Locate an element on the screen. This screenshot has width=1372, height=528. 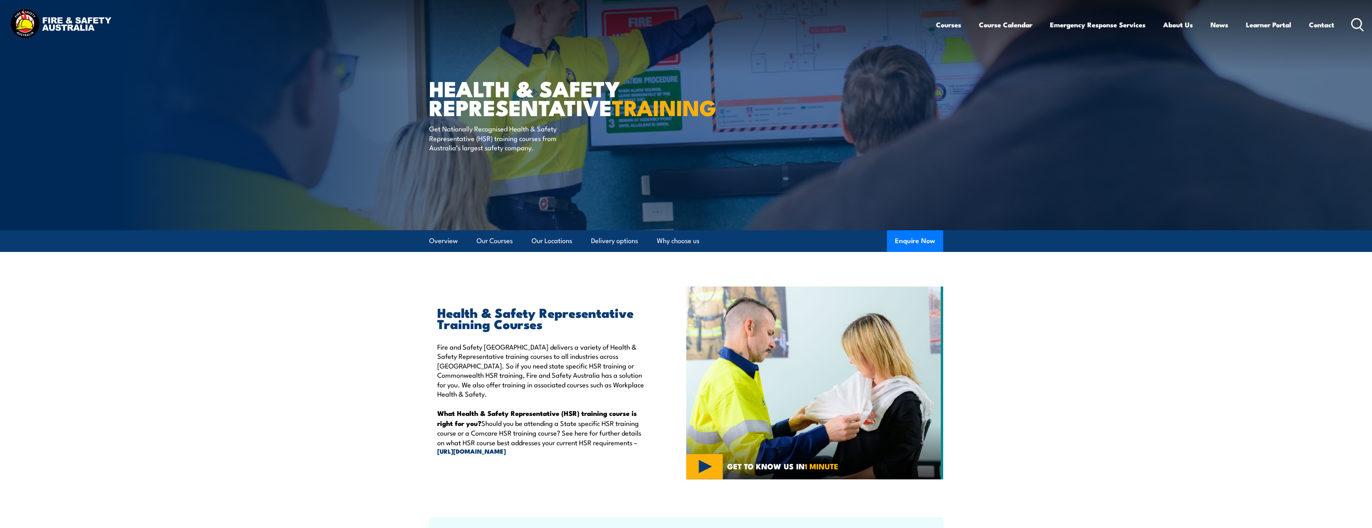
a: News is located at coordinates (1220, 24).